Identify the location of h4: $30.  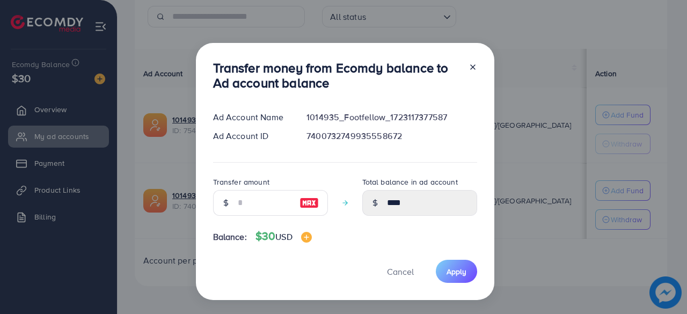
(283, 236).